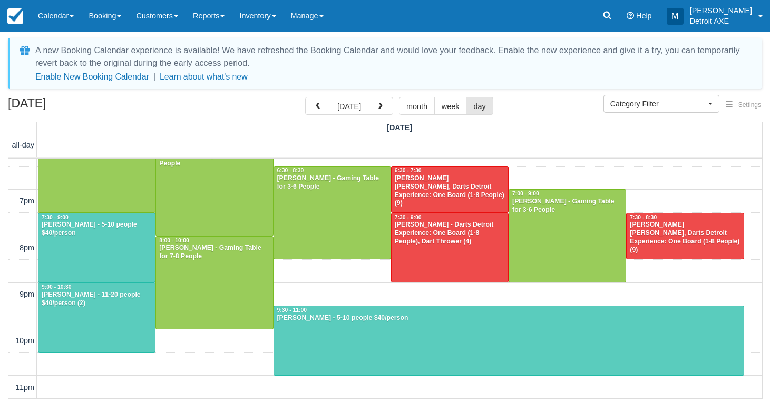  I want to click on span: Settings, so click(750, 105).